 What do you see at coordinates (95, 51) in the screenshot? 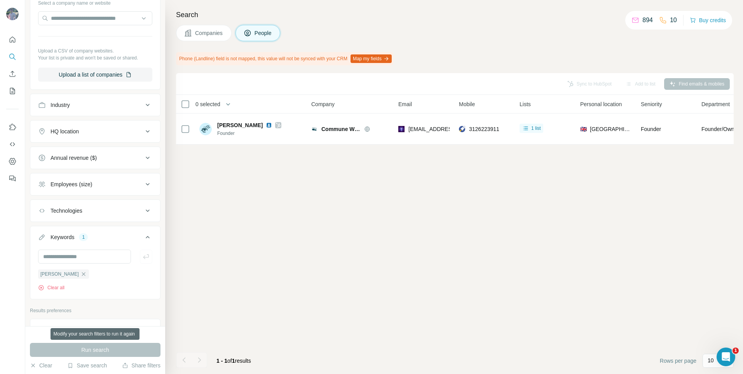
I see `p: Upload a CSV of company websites.` at bounding box center [95, 51].